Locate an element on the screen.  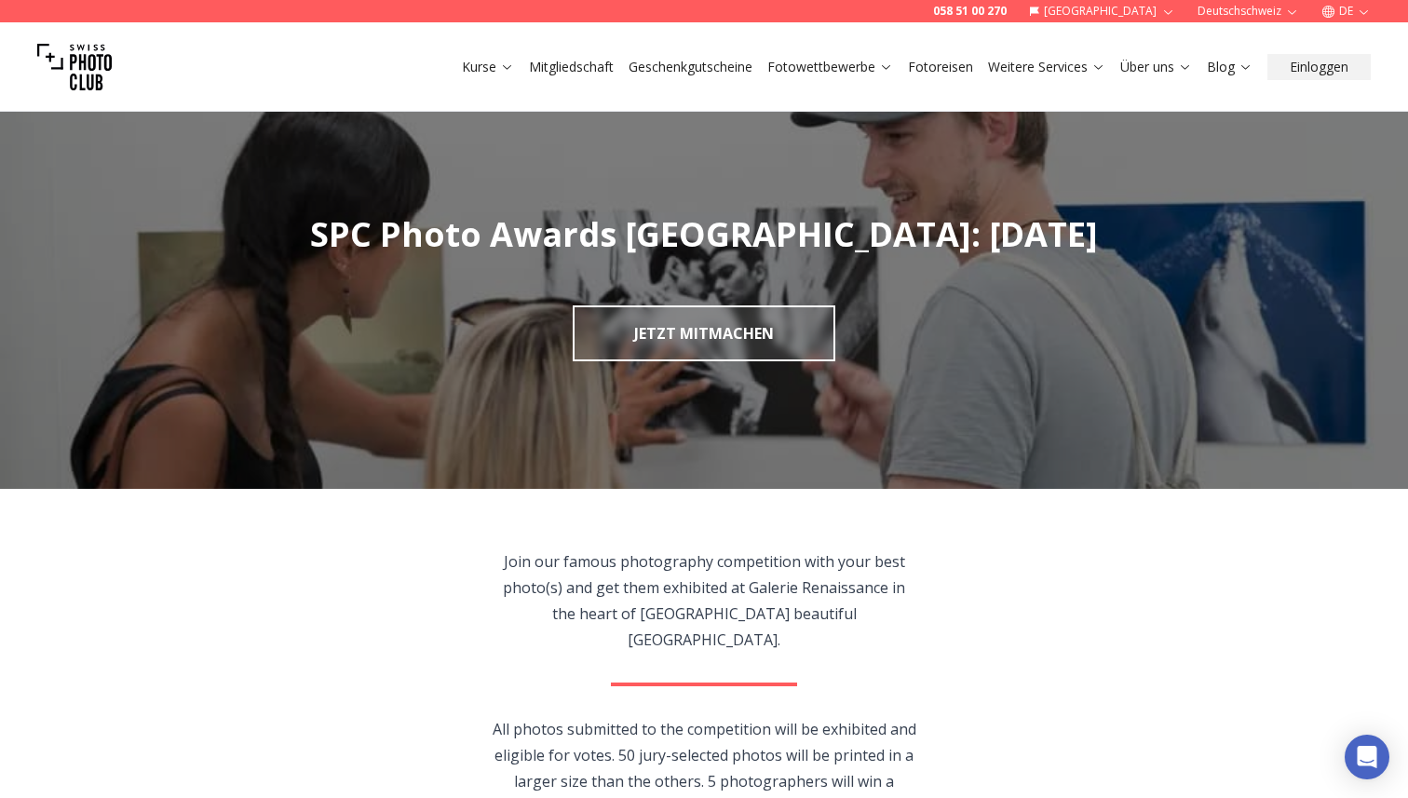
button: Fotowettbewerbe is located at coordinates (830, 67).